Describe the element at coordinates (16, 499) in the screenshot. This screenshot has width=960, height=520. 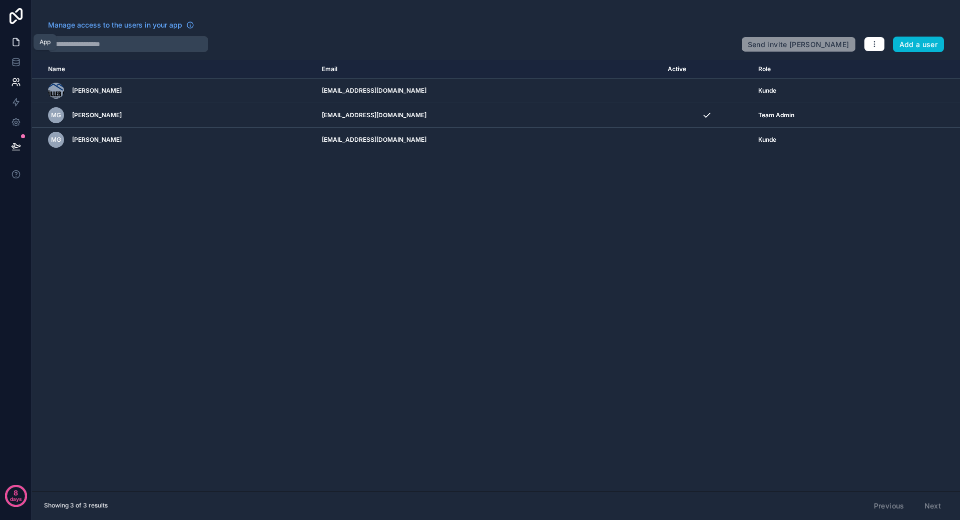
I see `p: days` at that location.